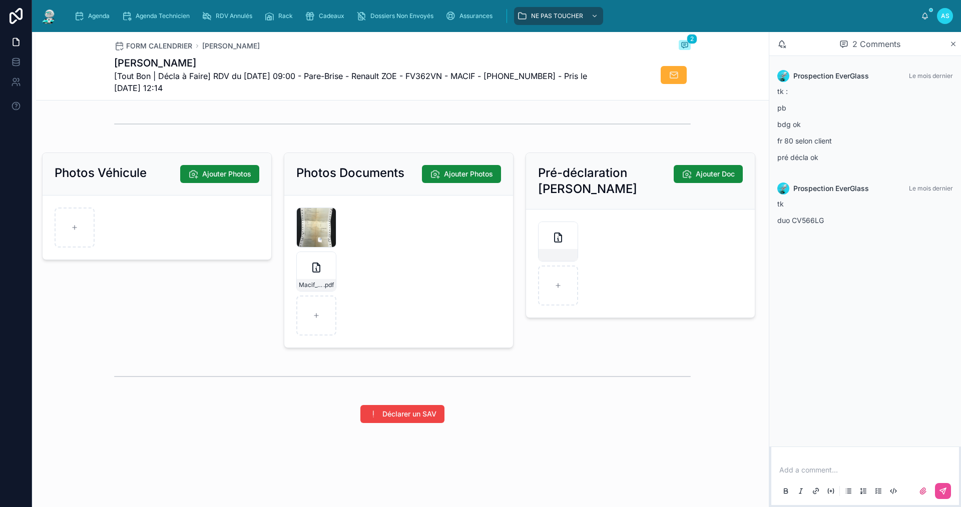  I want to click on a: Assurances, so click(471, 16).